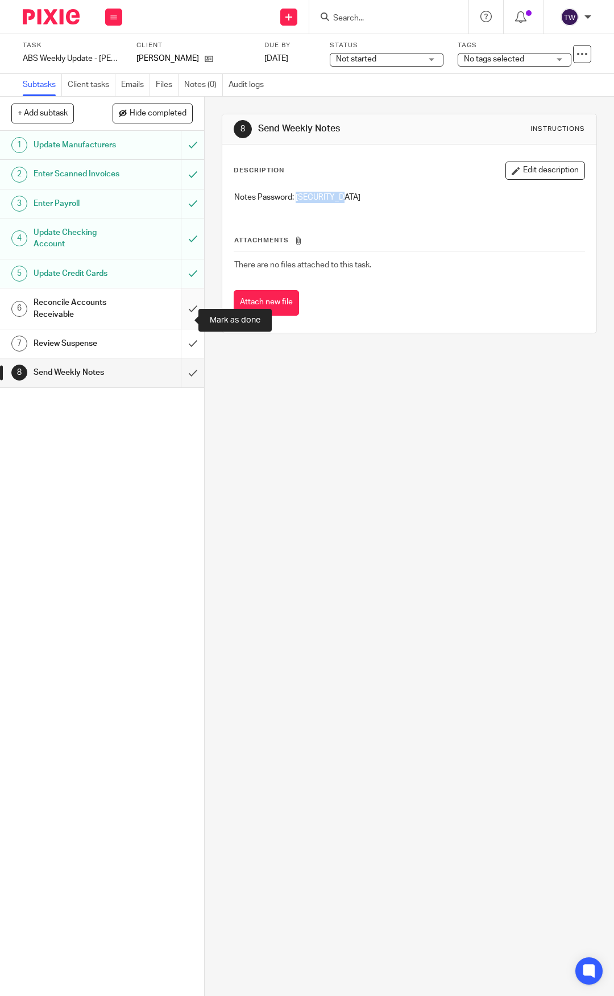 The height and width of the screenshot is (996, 614). Describe the element at coordinates (152, 113) in the screenshot. I see `button: Hide completed` at that location.